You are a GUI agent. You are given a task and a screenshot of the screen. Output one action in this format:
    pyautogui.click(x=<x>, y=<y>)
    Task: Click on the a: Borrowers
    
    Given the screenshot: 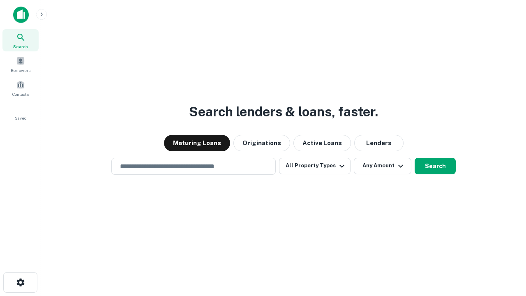 What is the action you would take?
    pyautogui.click(x=21, y=64)
    